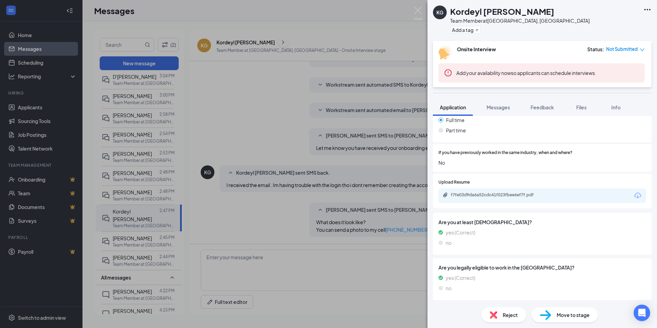  Describe the element at coordinates (499, 107) in the screenshot. I see `span: Messages` at that location.